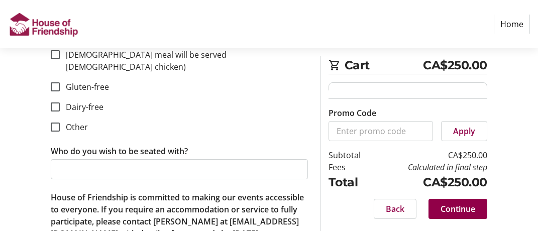  Describe the element at coordinates (84, 87) in the screenshot. I see `label: Gluten-free` at that location.